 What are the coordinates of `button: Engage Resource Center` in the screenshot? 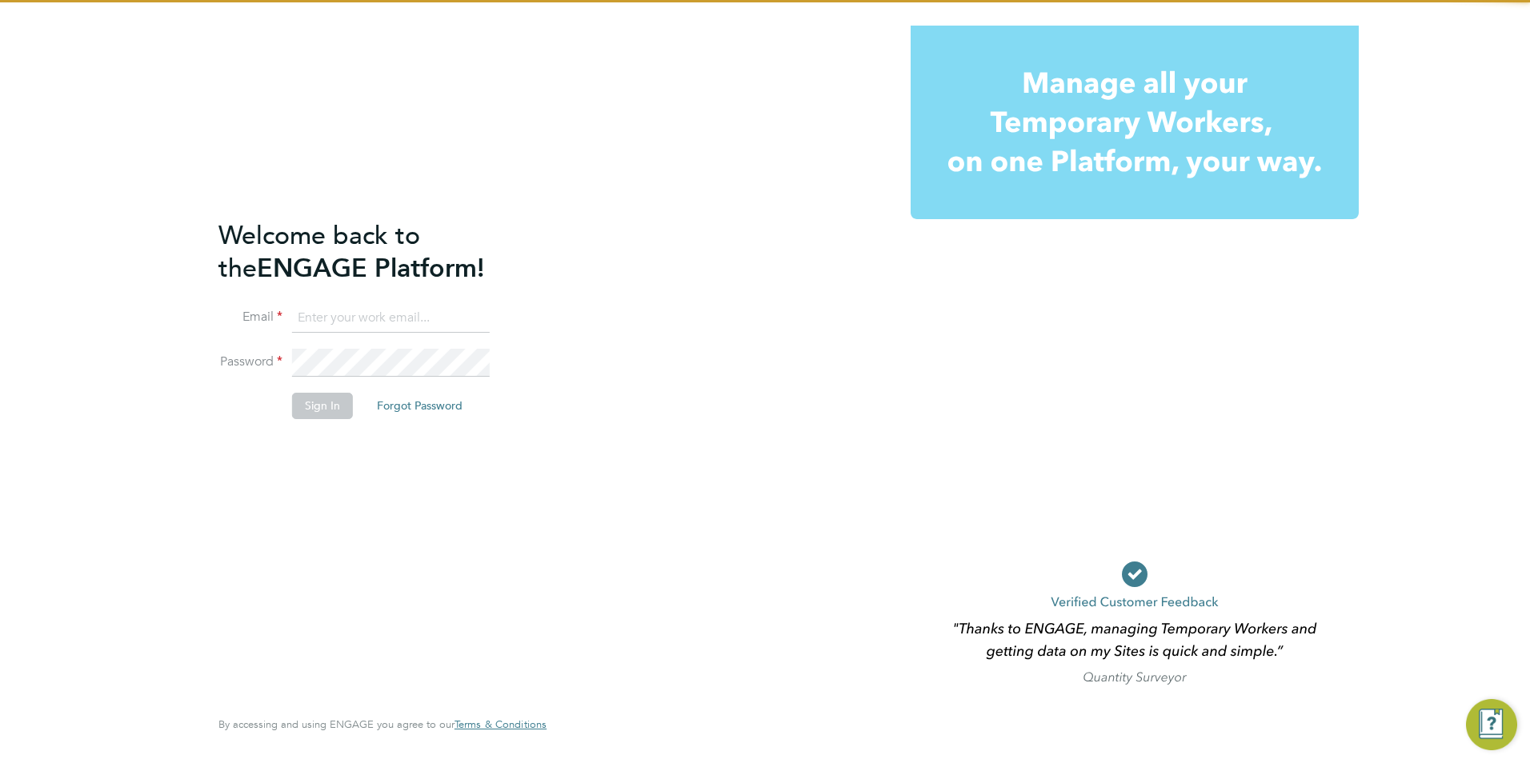 It's located at (1491, 725).